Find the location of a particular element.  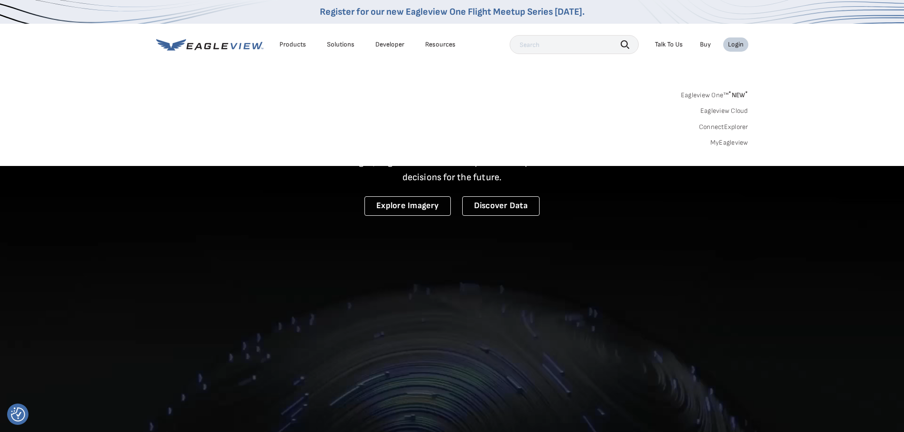

div: Resources is located at coordinates (440, 45).